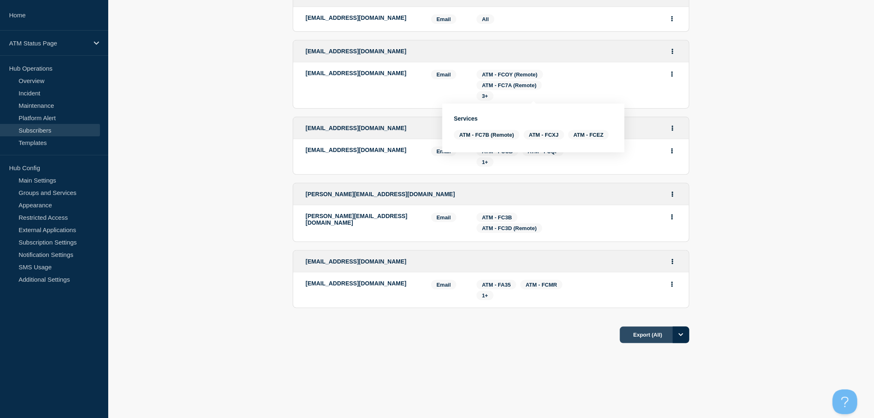  What do you see at coordinates (496, 285) in the screenshot?
I see `span: ATM - FA35` at bounding box center [496, 285].